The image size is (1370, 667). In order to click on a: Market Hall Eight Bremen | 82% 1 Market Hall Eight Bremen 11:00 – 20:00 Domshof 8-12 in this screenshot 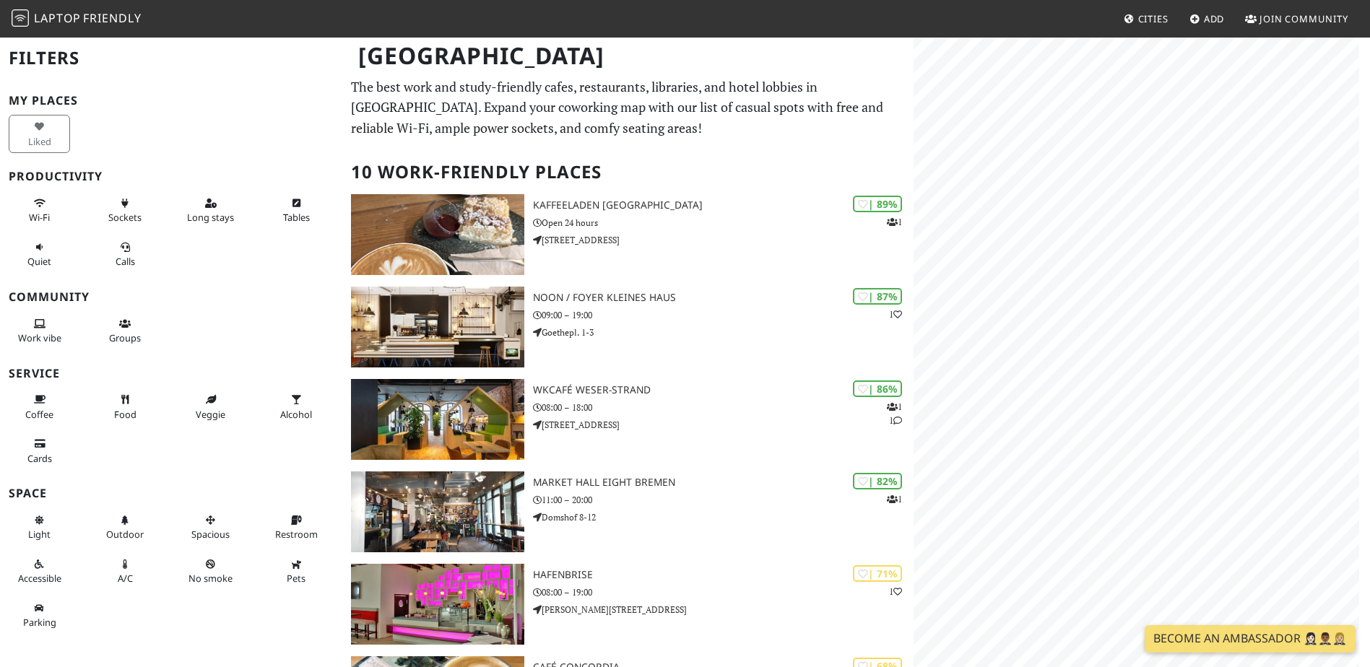, I will do `click(628, 512)`.